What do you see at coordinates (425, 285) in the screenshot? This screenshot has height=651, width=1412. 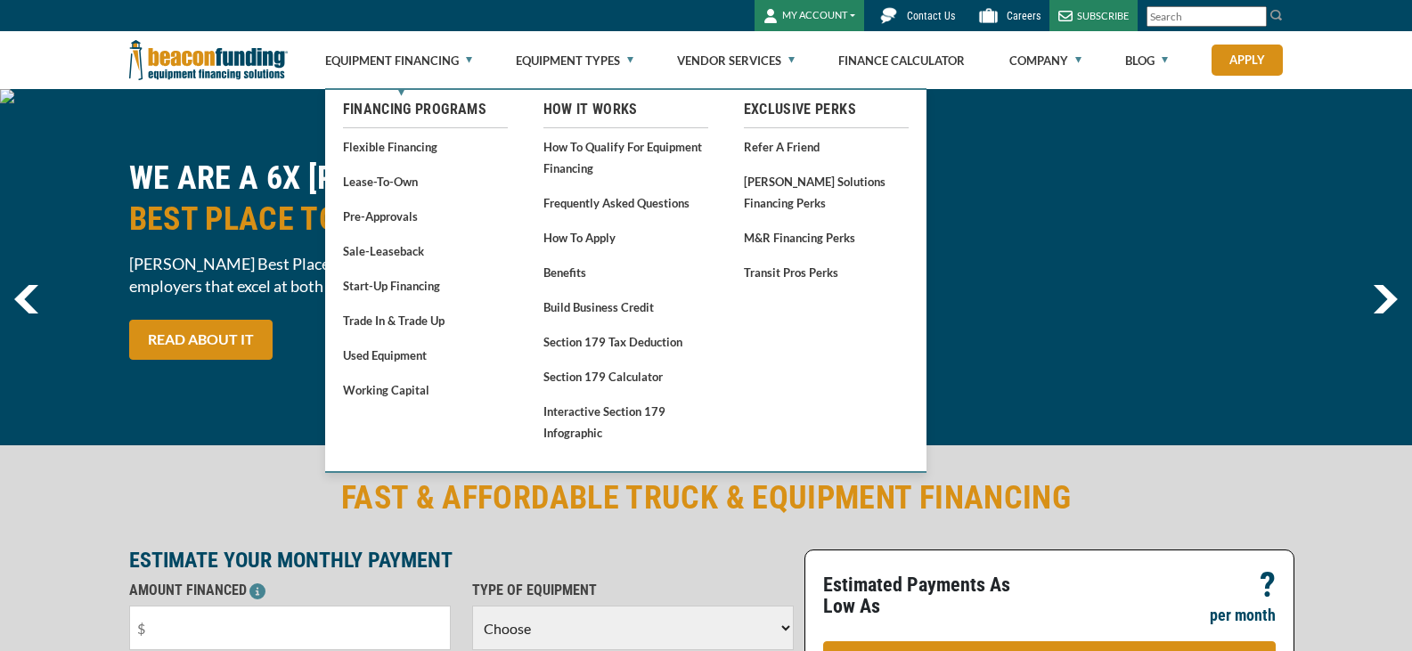 I see `a: Start-Up Financing` at bounding box center [425, 285].